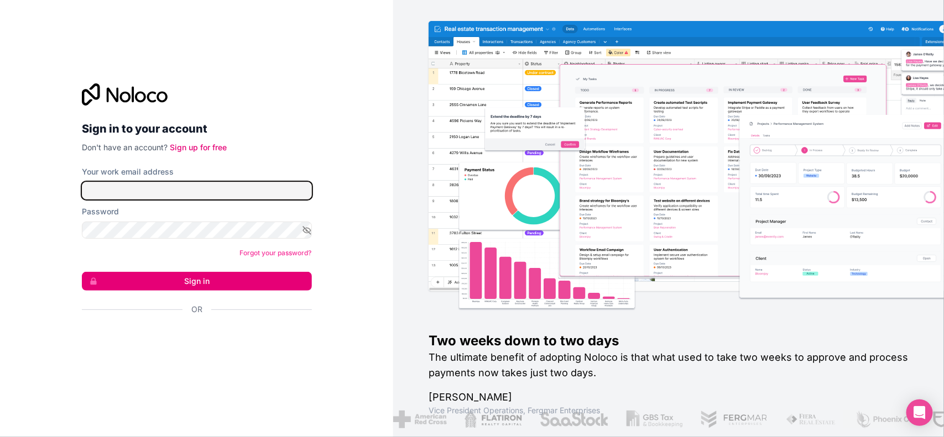 This screenshot has height=437, width=944. Describe the element at coordinates (197, 129) in the screenshot. I see `h2: Sign in to your account` at that location.